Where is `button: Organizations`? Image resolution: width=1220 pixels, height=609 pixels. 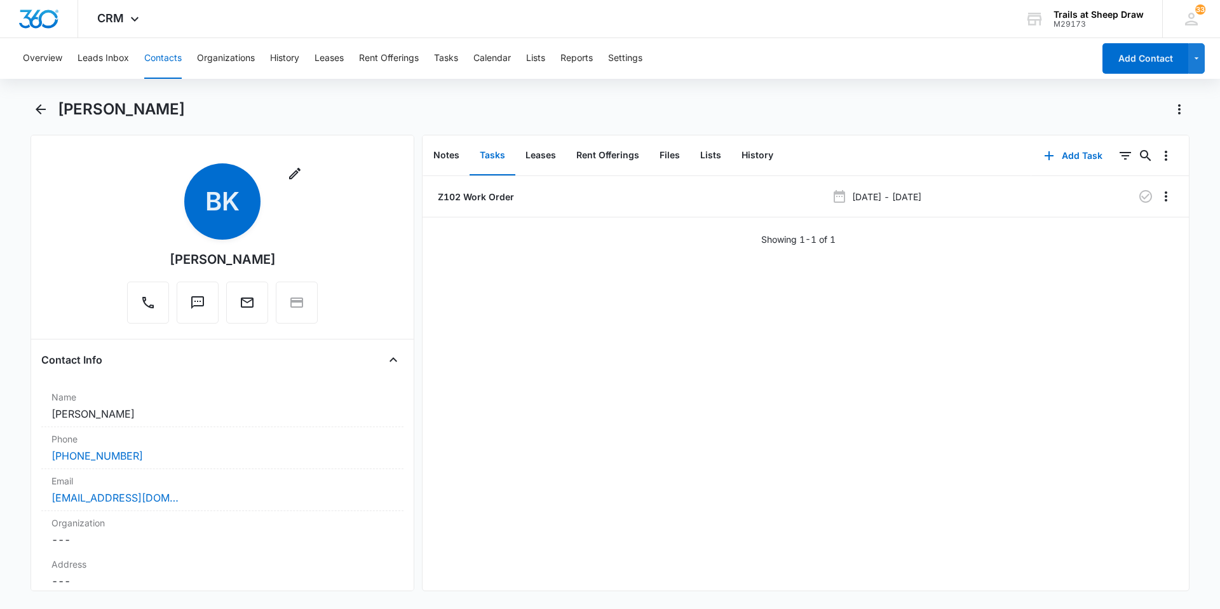
button: Organizations is located at coordinates (226, 58).